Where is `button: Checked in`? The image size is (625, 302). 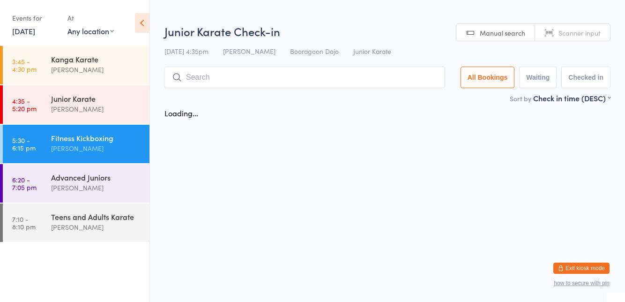
button: Checked in is located at coordinates (585, 77).